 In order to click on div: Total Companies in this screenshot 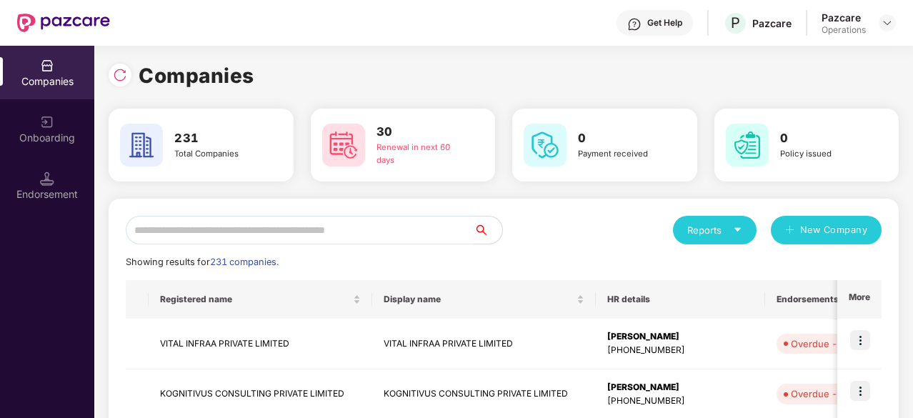, I will do `click(219, 154)`.